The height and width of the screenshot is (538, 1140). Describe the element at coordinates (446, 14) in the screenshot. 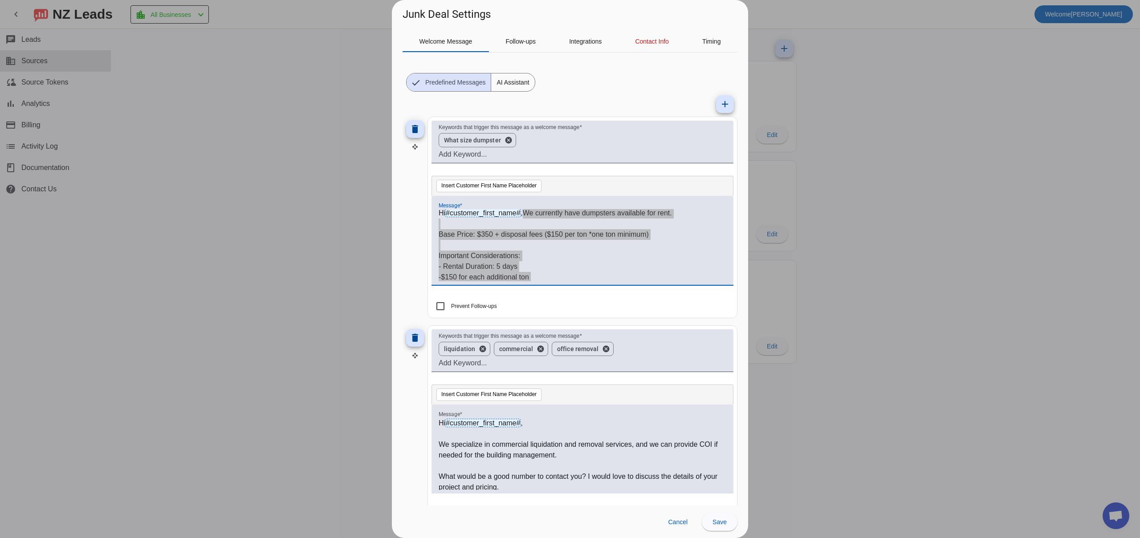

I see `h1: Junk Deal Settings` at that location.